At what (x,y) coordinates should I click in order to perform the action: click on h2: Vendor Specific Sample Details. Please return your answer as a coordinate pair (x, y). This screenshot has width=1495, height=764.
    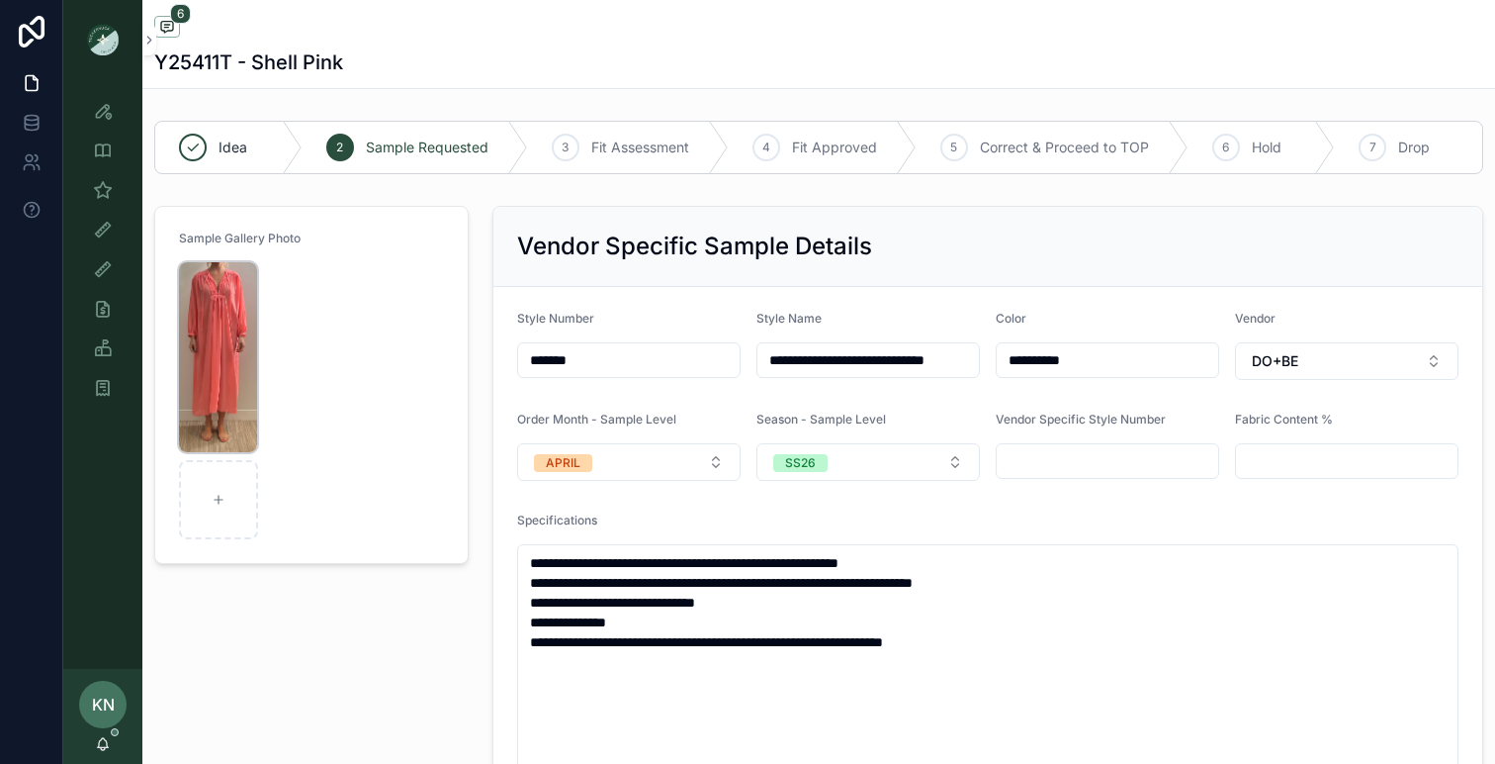
    Looking at the image, I should click on (694, 246).